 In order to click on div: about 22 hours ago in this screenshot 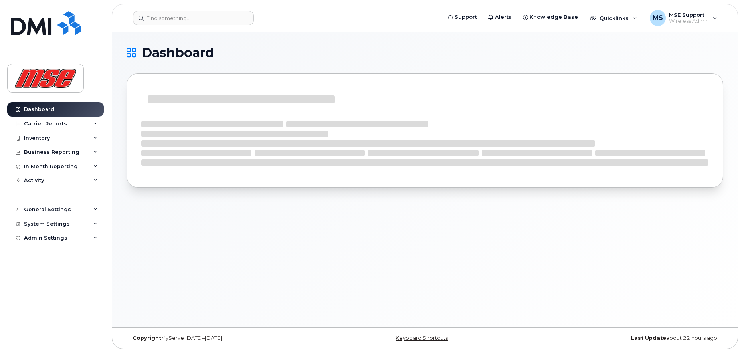, I will do `click(624, 338)`.